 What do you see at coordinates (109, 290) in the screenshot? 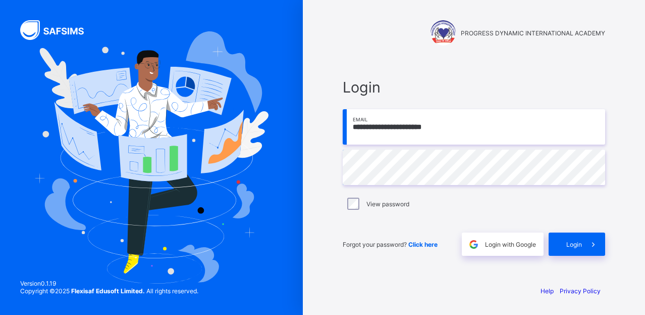
I see `span: Copyright © 2025 All rights reserved.` at bounding box center [109, 290].